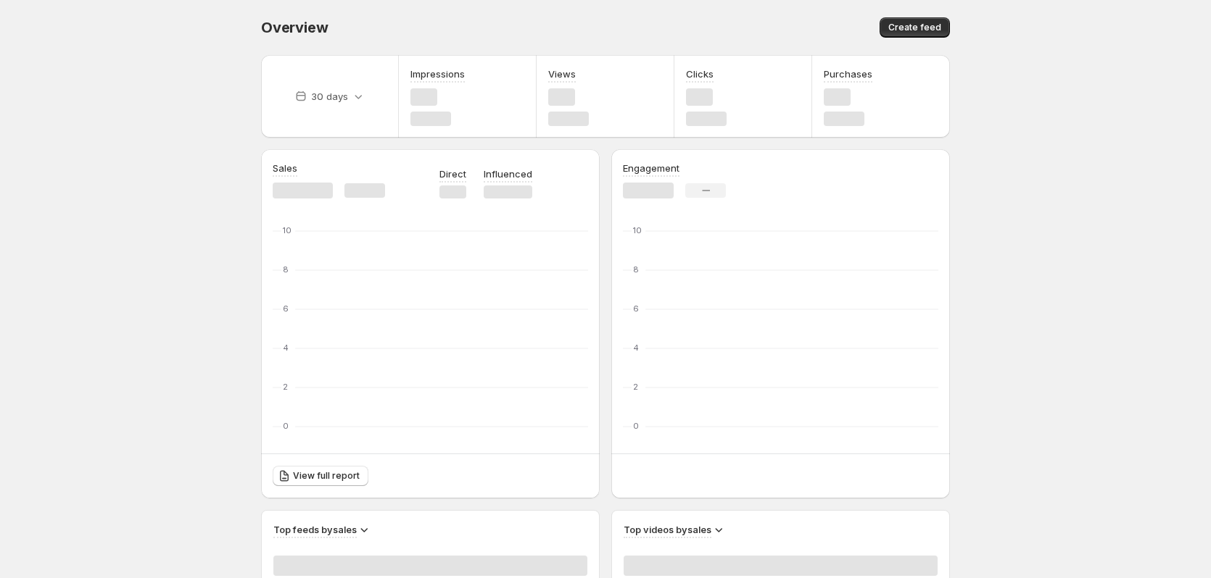 This screenshot has height=578, width=1211. What do you see at coordinates (914, 28) in the screenshot?
I see `button: Create feed` at bounding box center [914, 28].